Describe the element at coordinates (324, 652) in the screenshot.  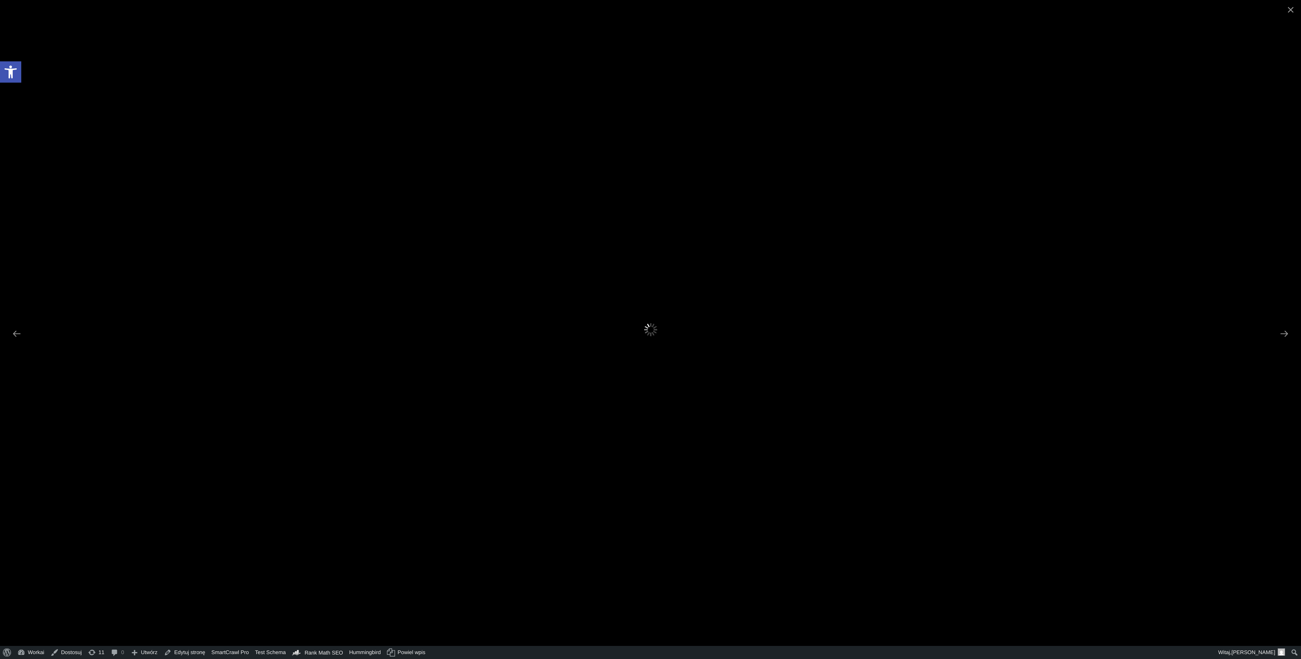
I see `span: Rank Math SEO` at that location.